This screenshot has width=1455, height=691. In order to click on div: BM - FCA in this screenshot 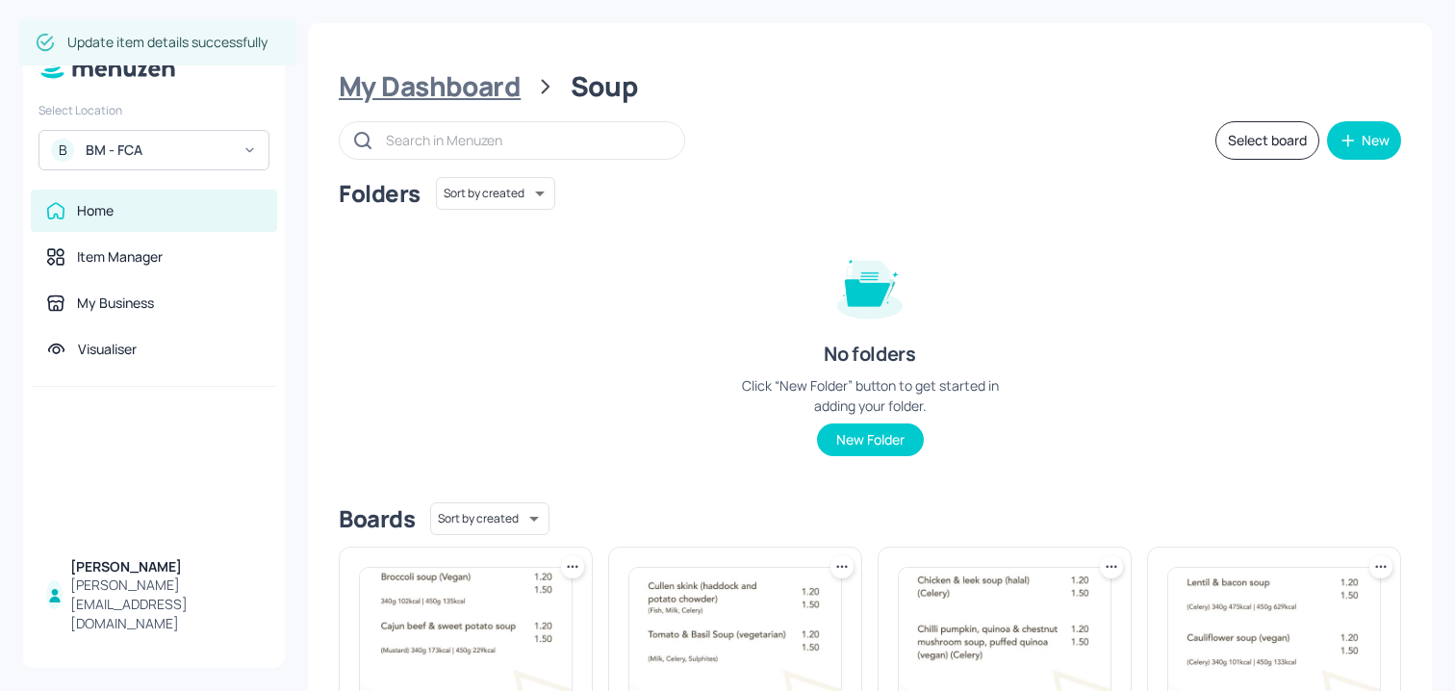, I will do `click(158, 150)`.